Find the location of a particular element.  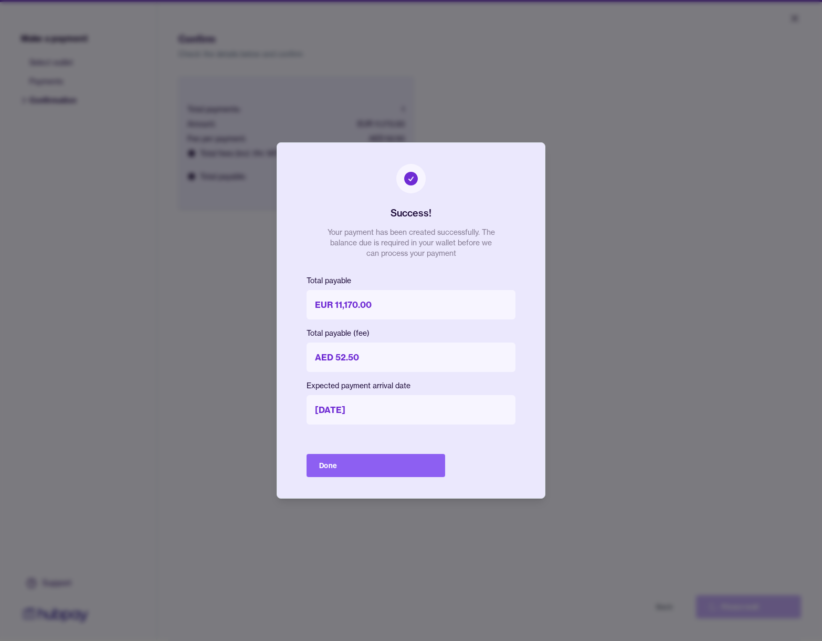

p: Your payment has been created successfully. The balance due is required in your wallet before we ... is located at coordinates (411, 243).